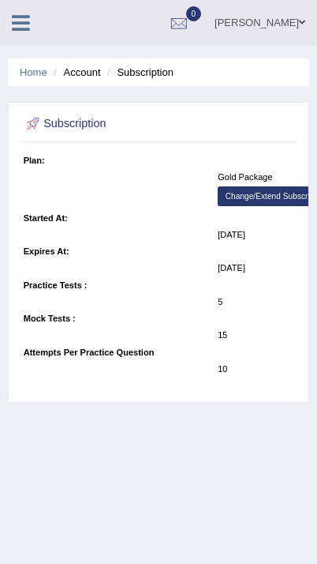 Image resolution: width=317 pixels, height=564 pixels. Describe the element at coordinates (256, 302) in the screenshot. I see `dd: 5` at that location.